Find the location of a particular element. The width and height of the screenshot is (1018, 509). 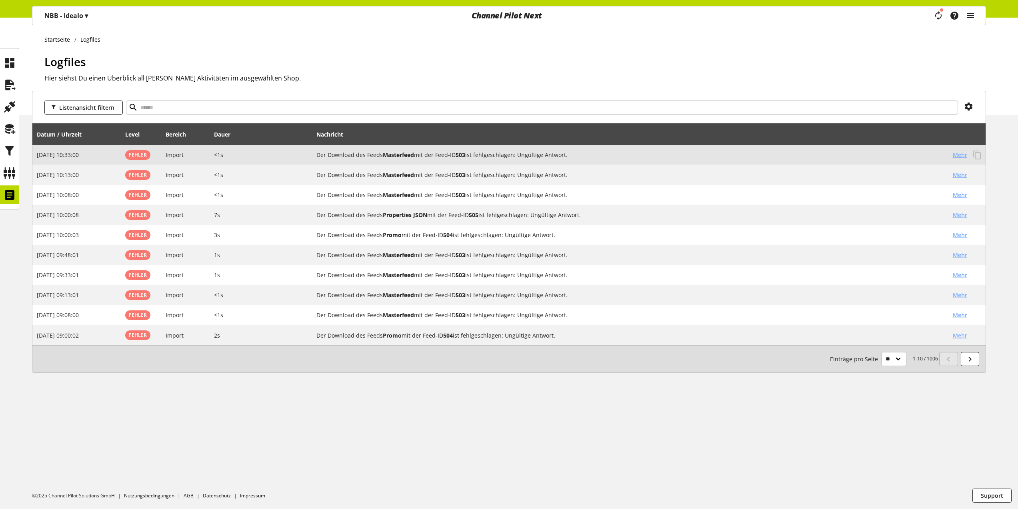

div: Bereich is located at coordinates (180, 134).